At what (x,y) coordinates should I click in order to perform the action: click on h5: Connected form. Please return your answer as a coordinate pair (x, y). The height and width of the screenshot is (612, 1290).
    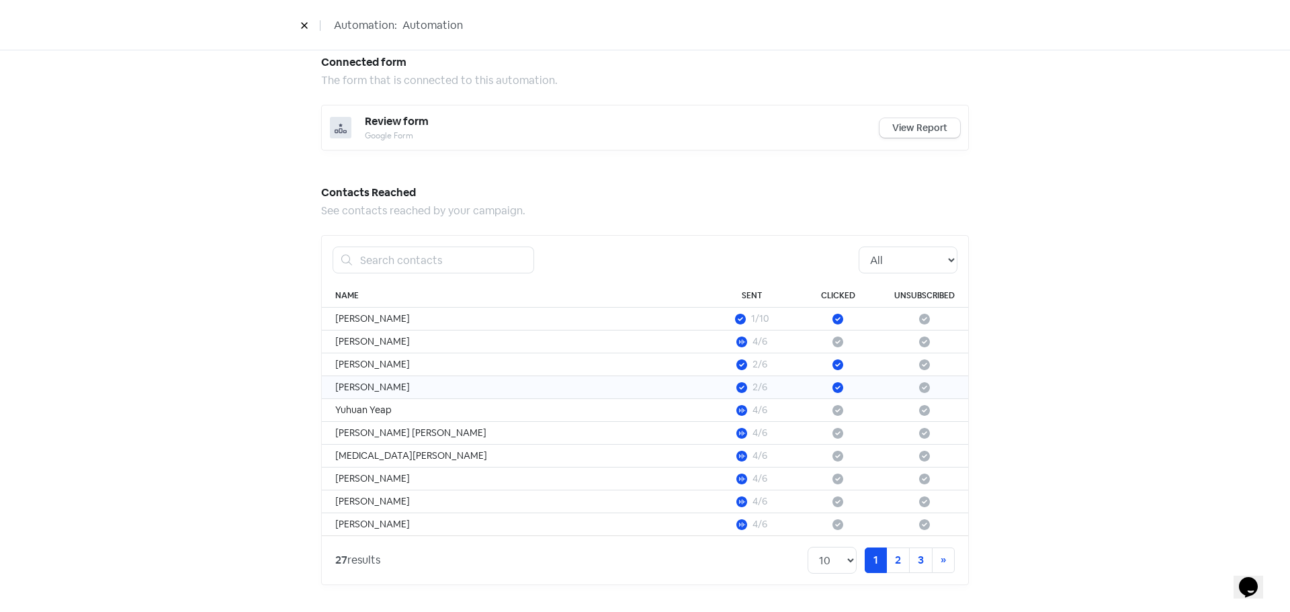
    Looking at the image, I should click on (645, 62).